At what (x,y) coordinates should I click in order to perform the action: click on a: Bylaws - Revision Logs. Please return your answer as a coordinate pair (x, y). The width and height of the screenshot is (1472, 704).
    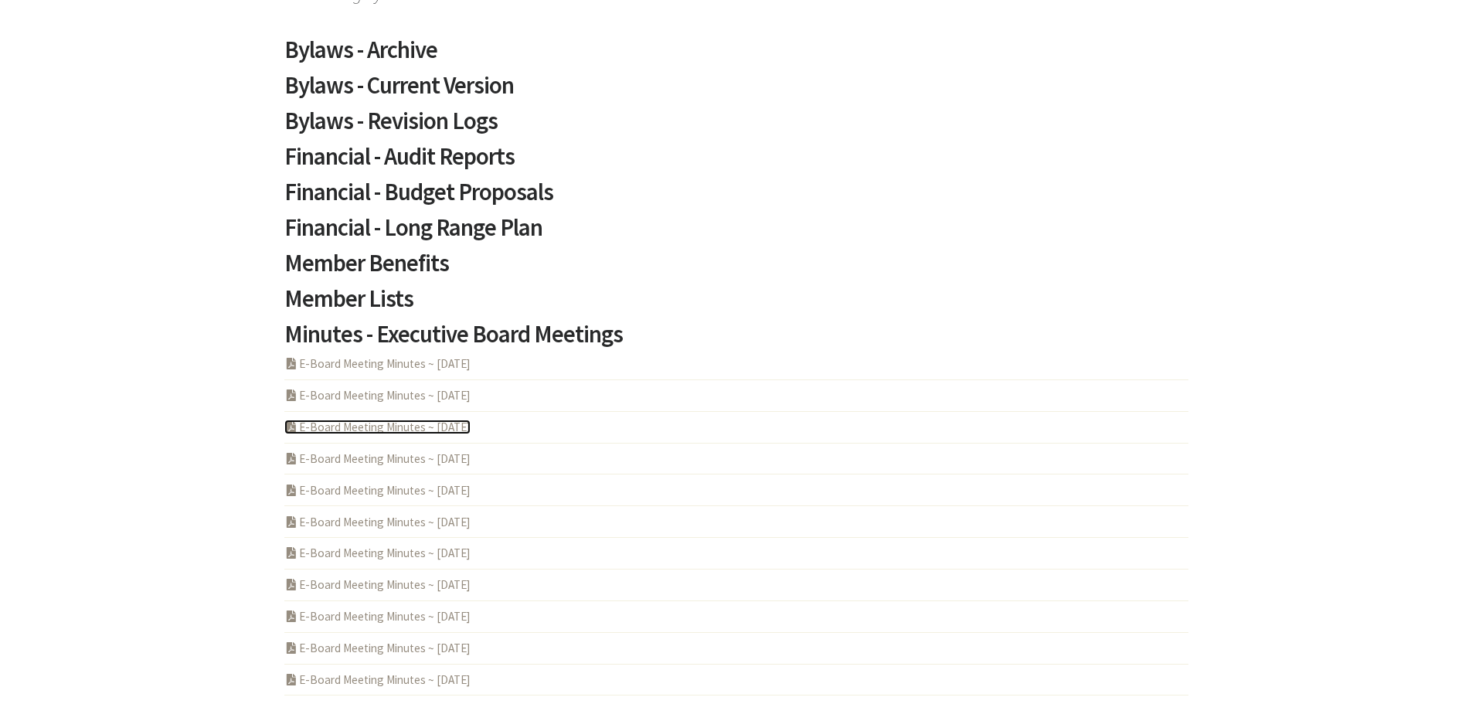
    Looking at the image, I should click on (736, 127).